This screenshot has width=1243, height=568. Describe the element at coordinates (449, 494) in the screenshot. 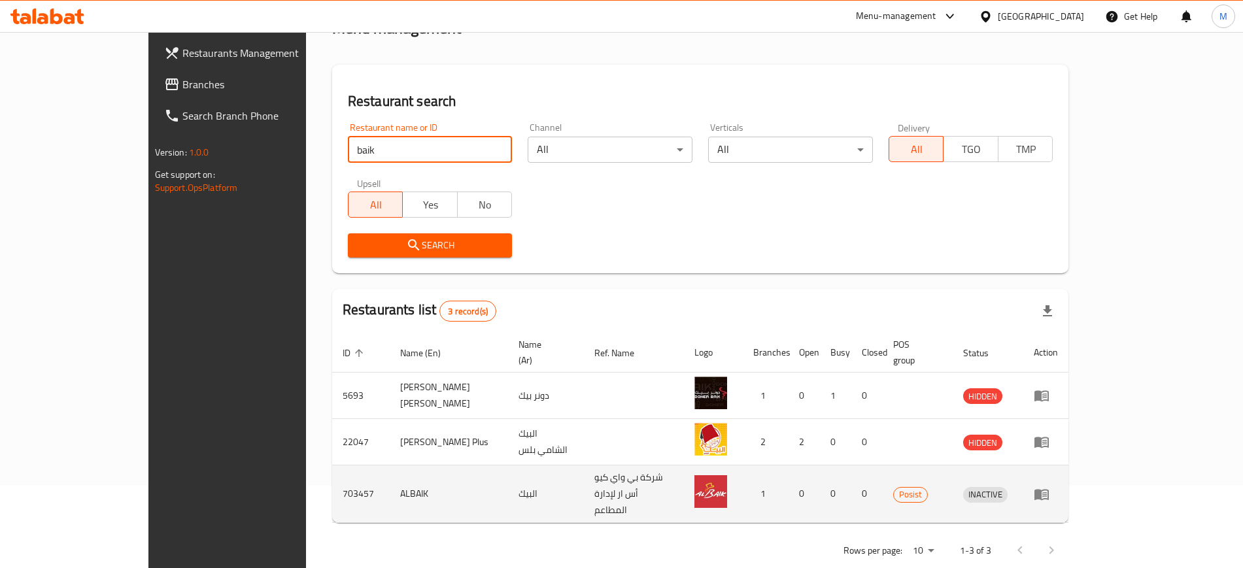

I see `td: ALBAIK` at that location.